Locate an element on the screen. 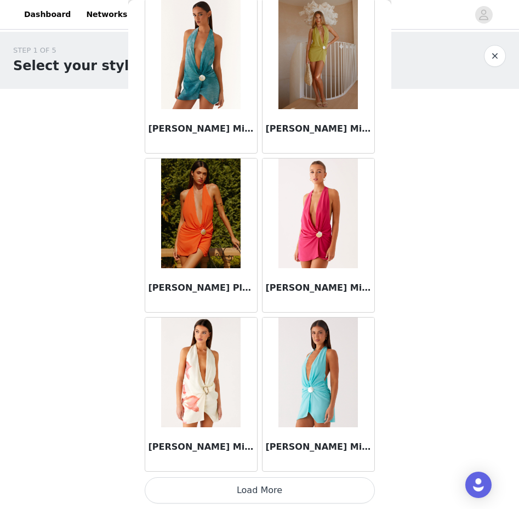 The width and height of the screenshot is (519, 509). img: Eleanora Plunge Mini Dress - Turquoise is located at coordinates (318, 372).